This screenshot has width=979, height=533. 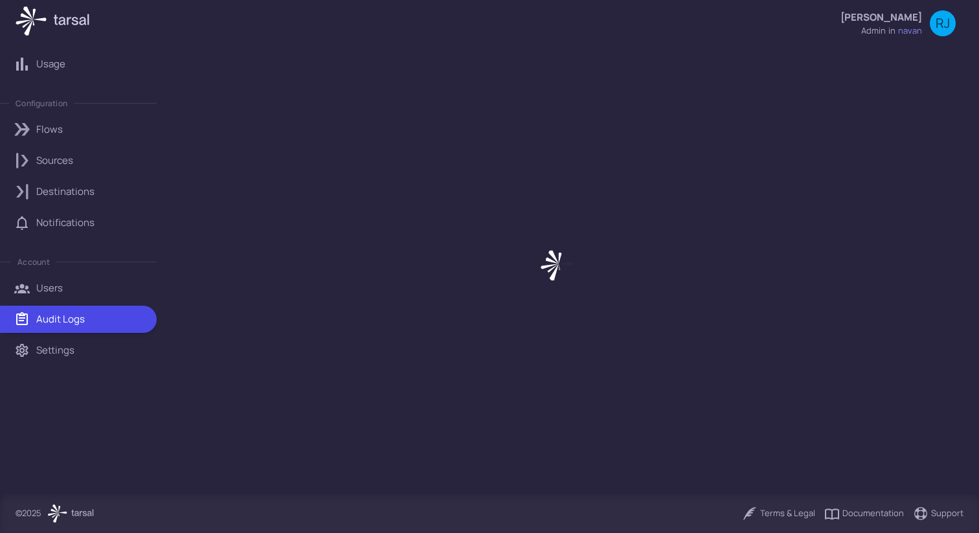 I want to click on p: Settings, so click(x=55, y=350).